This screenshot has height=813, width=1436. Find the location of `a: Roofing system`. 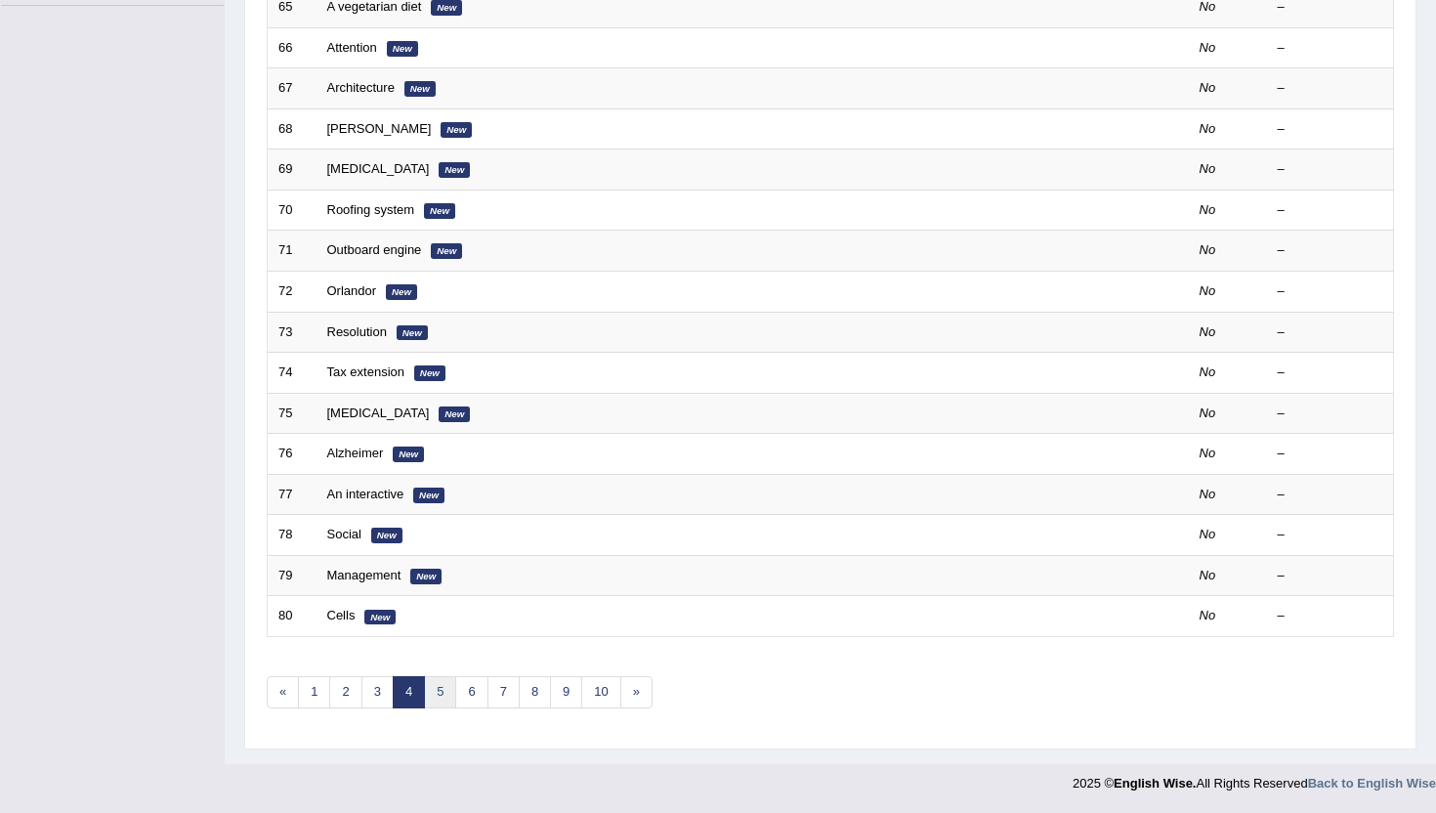

a: Roofing system is located at coordinates (371, 209).